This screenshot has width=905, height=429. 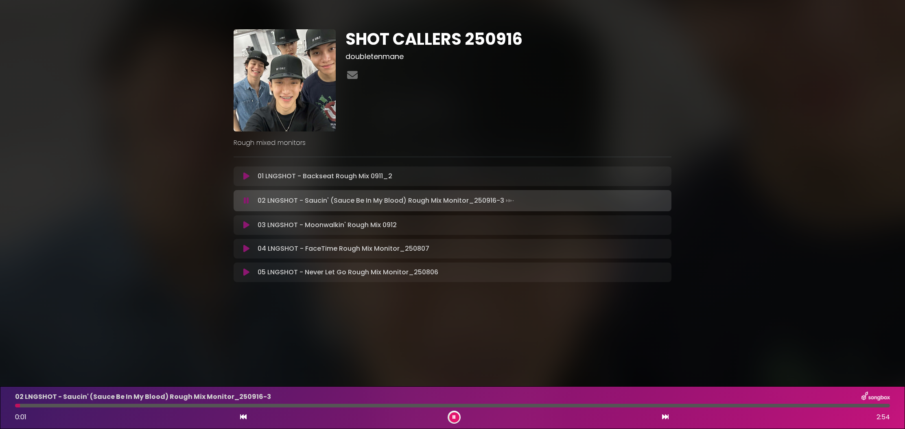 I want to click on h1: SHOT CALLERS 250916, so click(x=508, y=39).